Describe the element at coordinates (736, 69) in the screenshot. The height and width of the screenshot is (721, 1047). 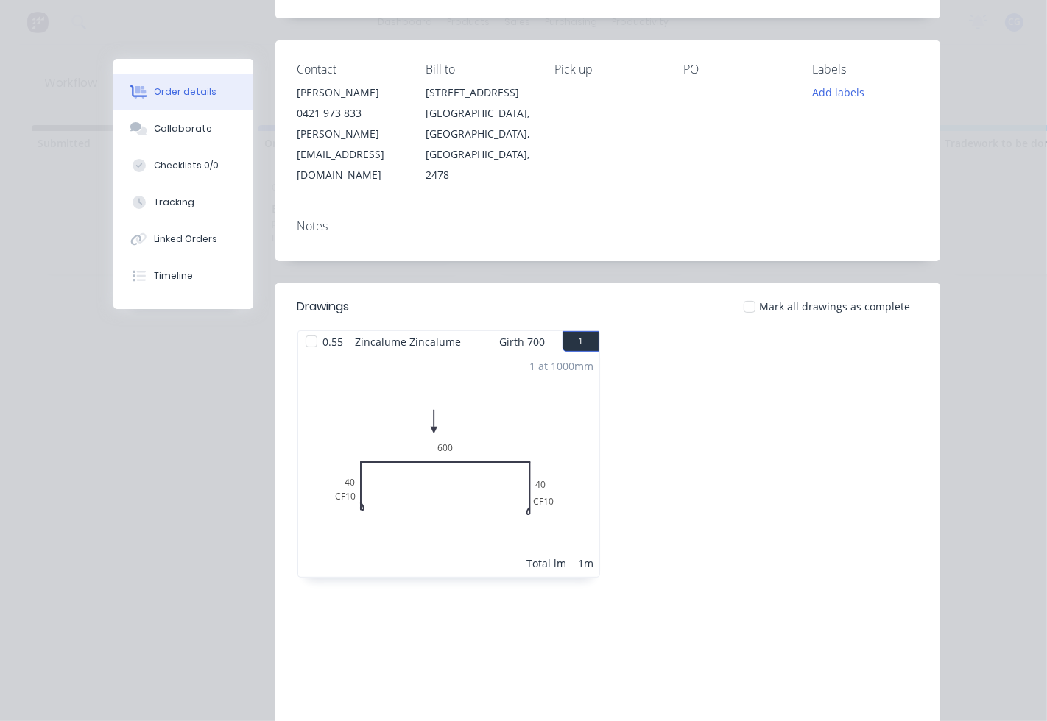
I see `div: PO` at that location.